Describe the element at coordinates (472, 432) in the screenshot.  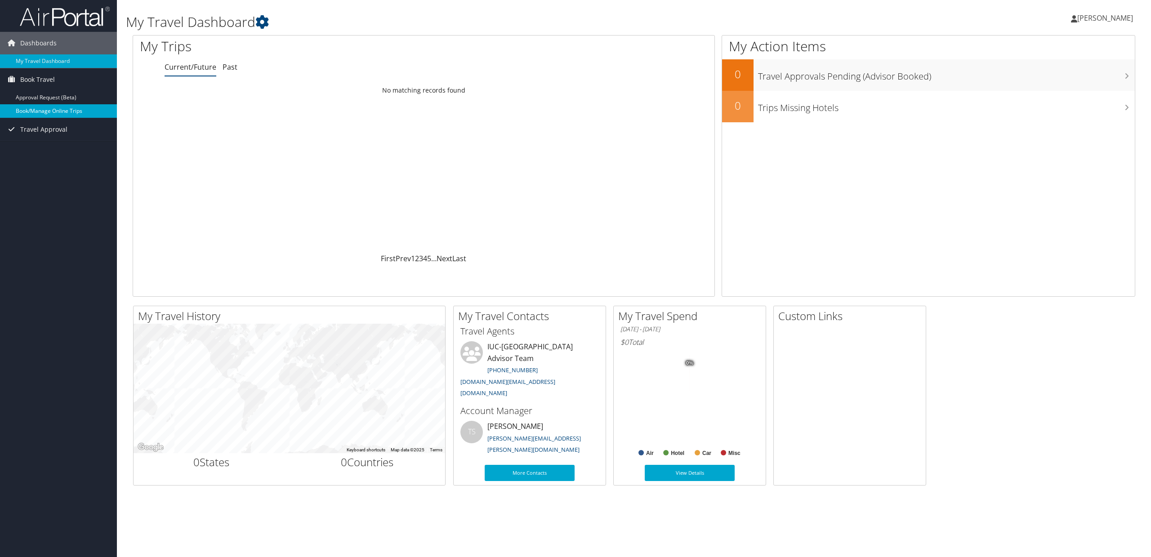
I see `div: TS` at that location.